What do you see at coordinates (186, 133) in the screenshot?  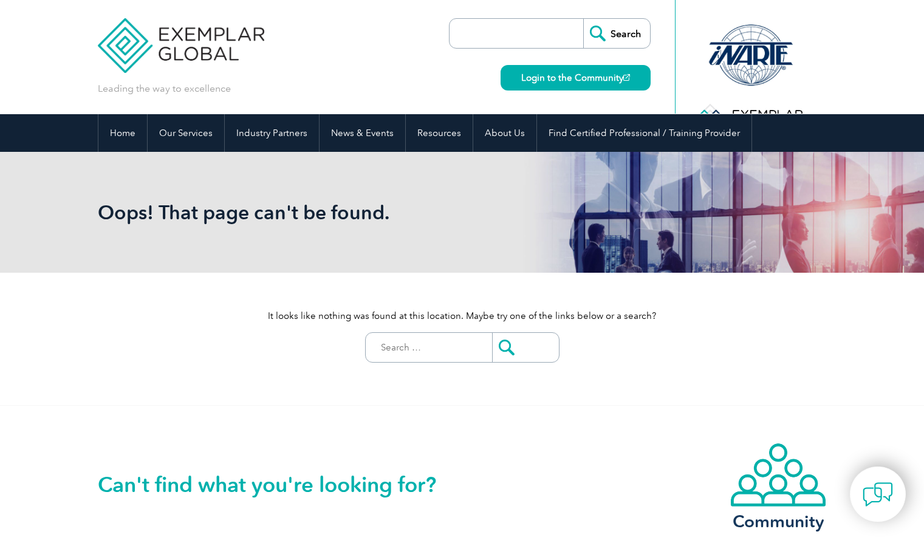 I see `a: Our Services` at bounding box center [186, 133].